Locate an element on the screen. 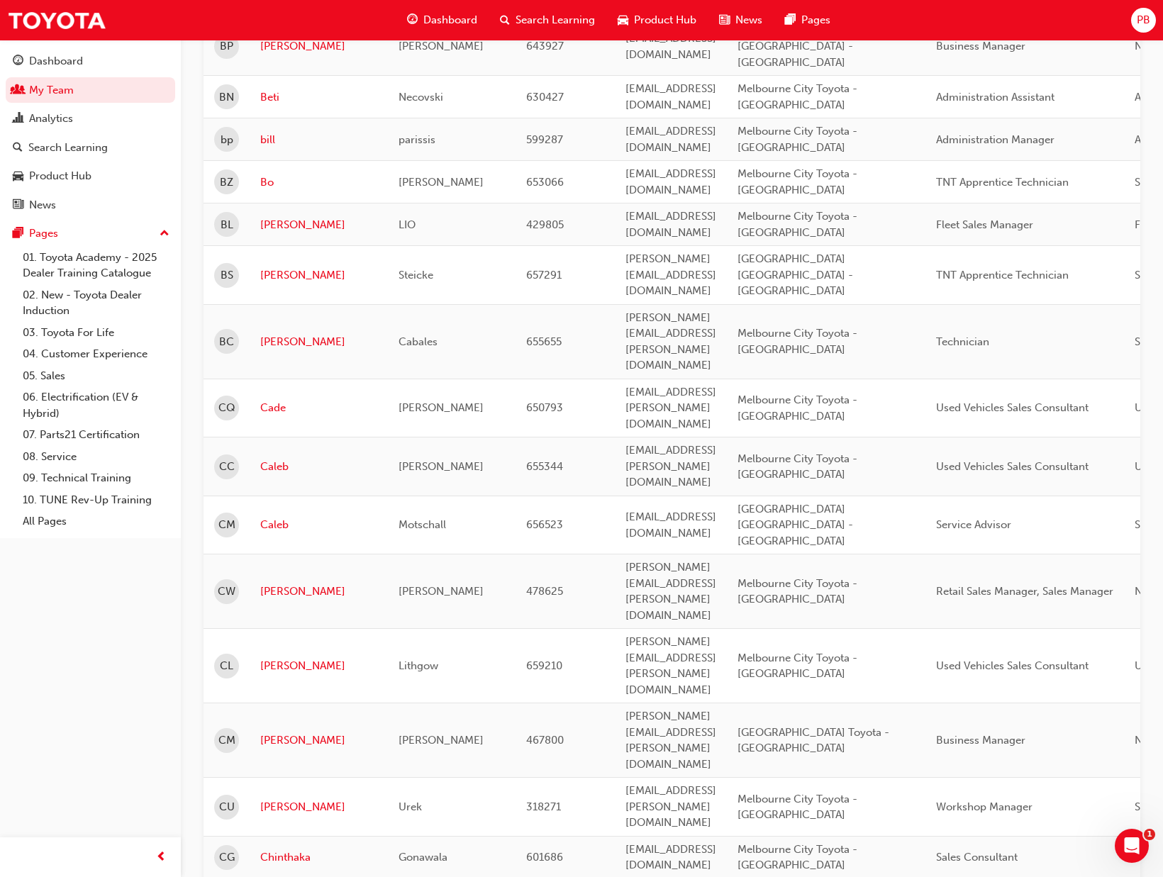 The image size is (1163, 877). a: 03. Toyota For Life is located at coordinates (96, 333).